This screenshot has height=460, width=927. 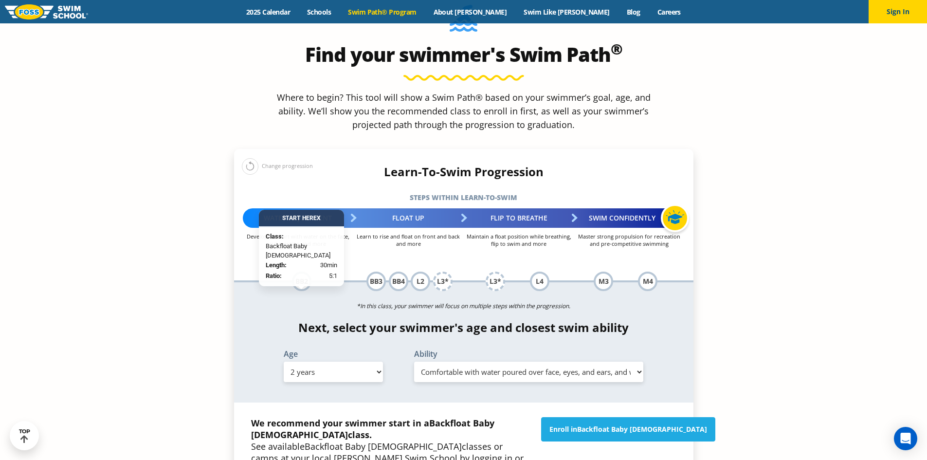 I want to click on p: Learn to rise and float on front and back and more, so click(x=408, y=240).